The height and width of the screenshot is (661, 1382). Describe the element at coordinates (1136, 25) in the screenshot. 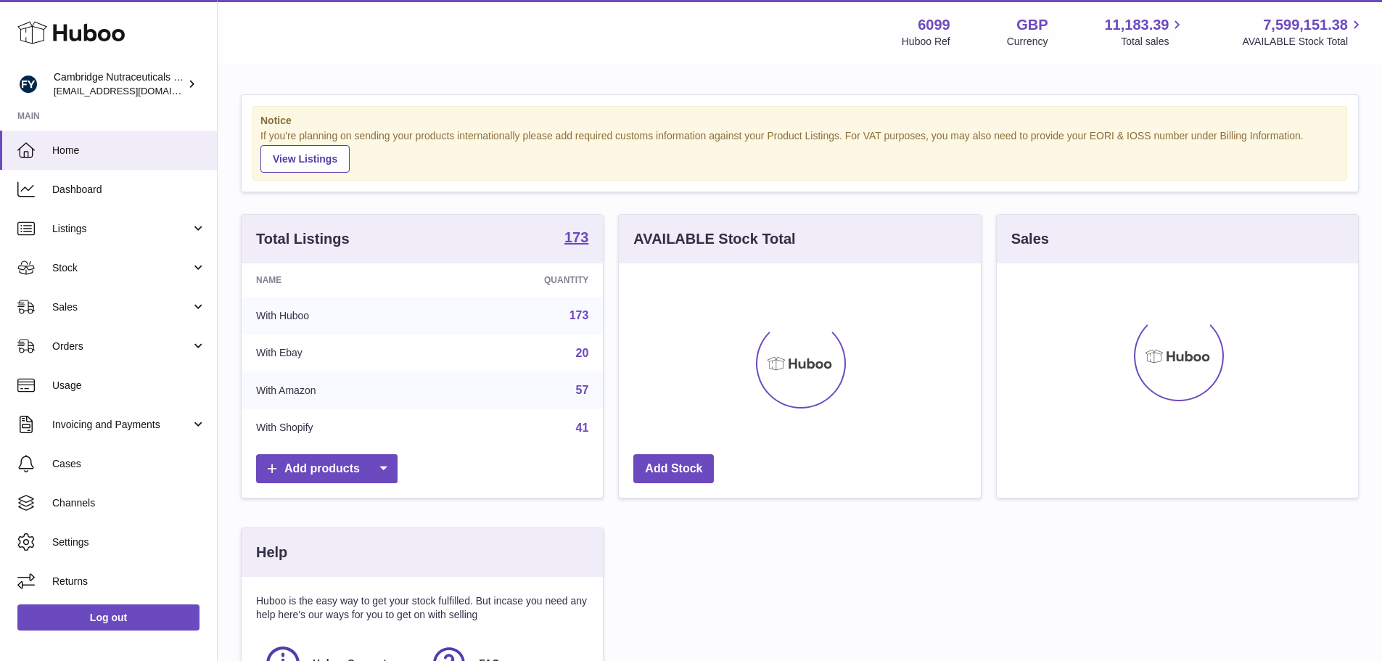

I see `span: 11,183.39` at that location.